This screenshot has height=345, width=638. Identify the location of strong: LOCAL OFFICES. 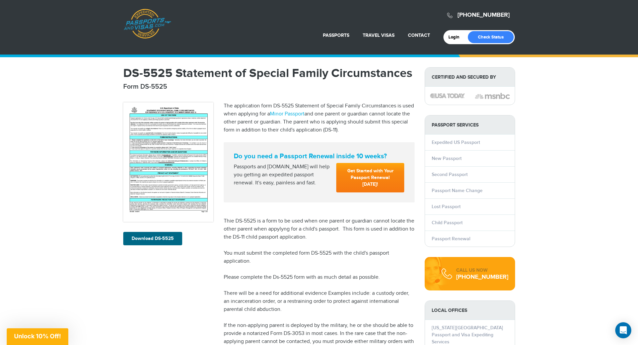
(470, 310).